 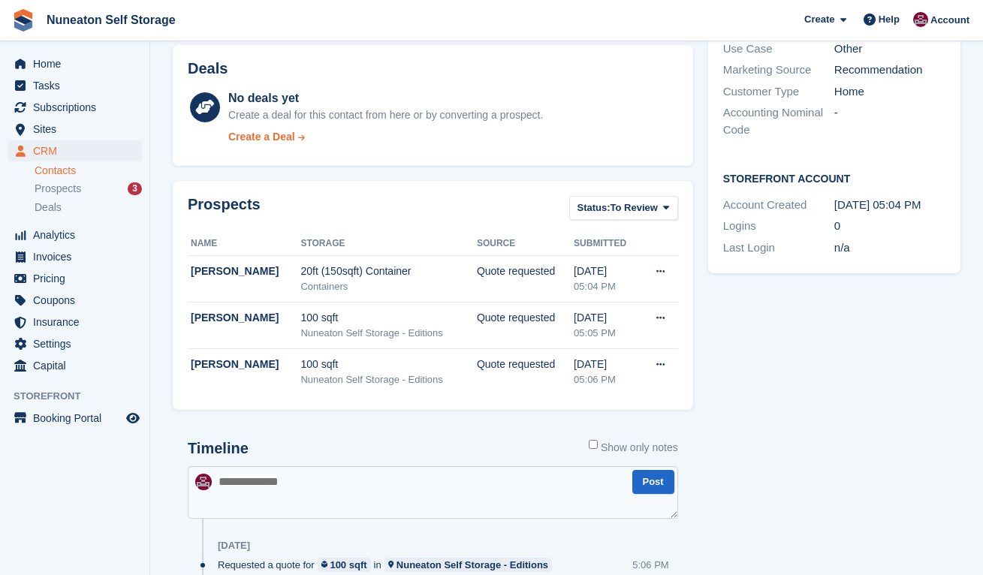 What do you see at coordinates (634, 208) in the screenshot?
I see `span: To Review` at bounding box center [634, 208].